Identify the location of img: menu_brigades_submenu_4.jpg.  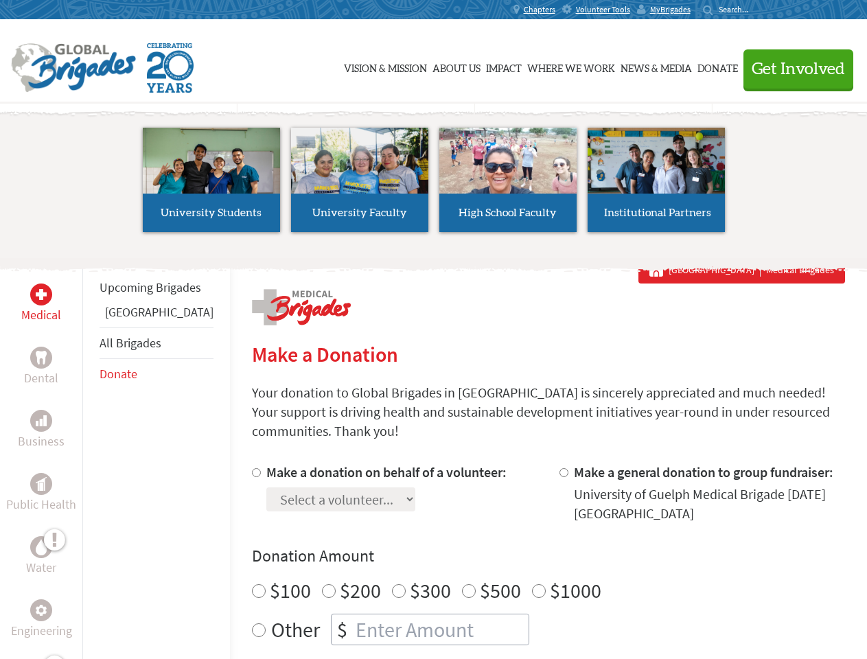
(656, 173).